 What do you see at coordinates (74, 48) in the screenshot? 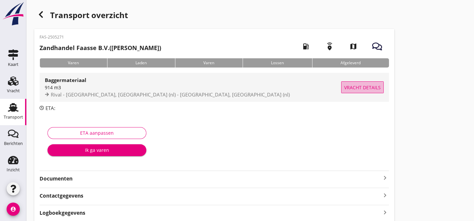
I see `strong: Zandhandel Faasse B.V.` at bounding box center [74, 48].